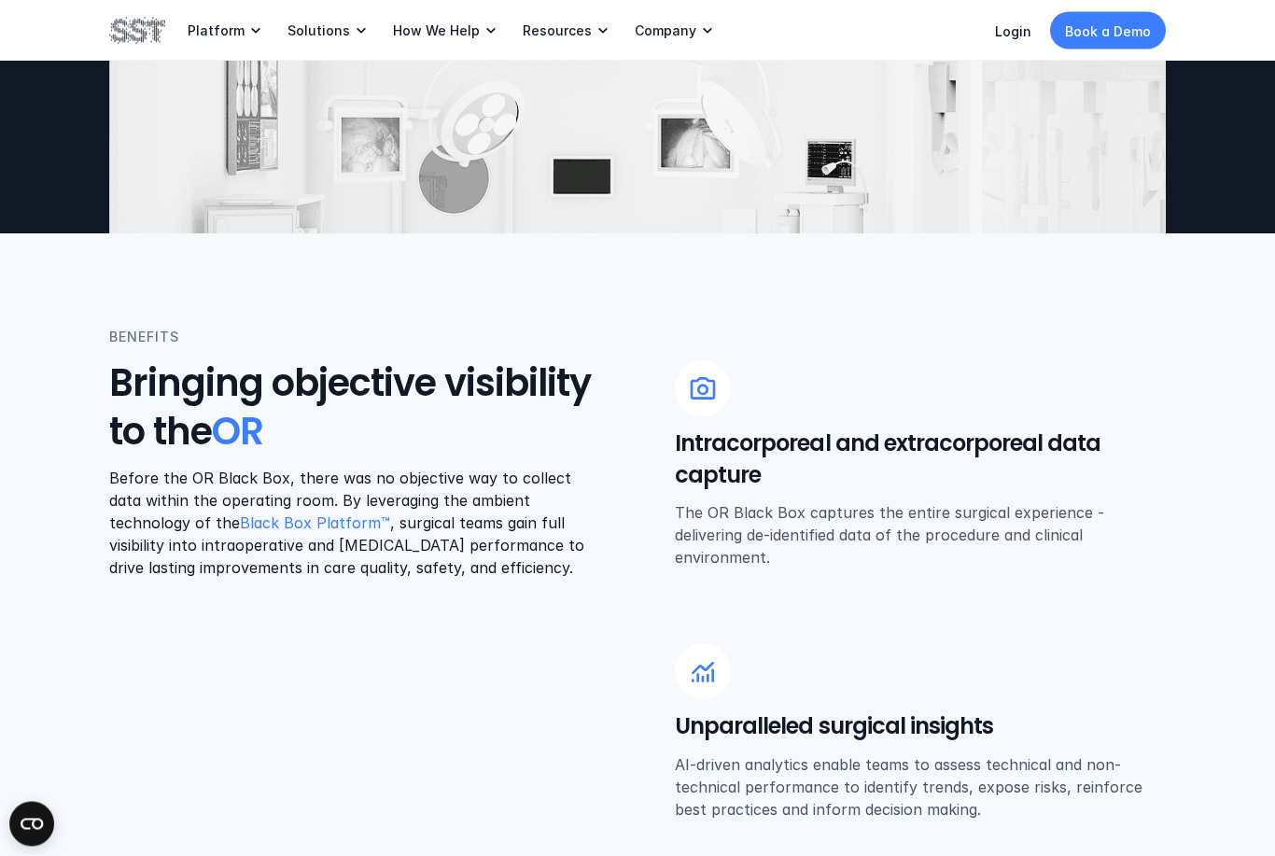 The height and width of the screenshot is (856, 1275). What do you see at coordinates (355, 524) in the screenshot?
I see `p: Before the OR Black Box, there was no objective way to collect data within the operating room. By...` at bounding box center [355, 524].